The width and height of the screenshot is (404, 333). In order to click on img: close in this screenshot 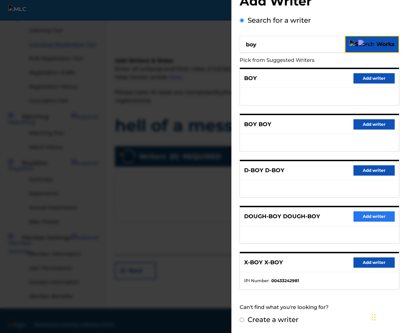, I will do `click(368, 44)`.